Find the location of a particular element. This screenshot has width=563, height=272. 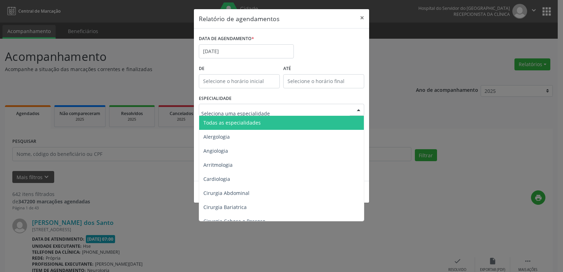

label: De is located at coordinates (239, 69).